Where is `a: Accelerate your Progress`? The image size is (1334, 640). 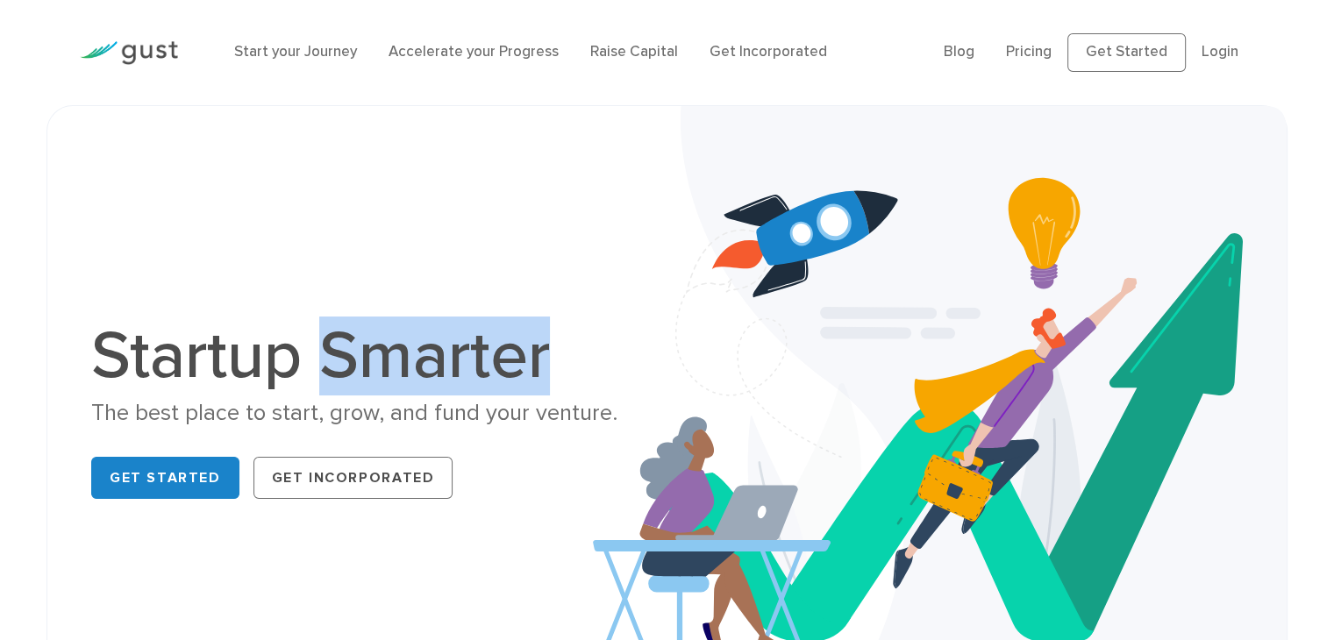
a: Accelerate your Progress is located at coordinates (474, 52).